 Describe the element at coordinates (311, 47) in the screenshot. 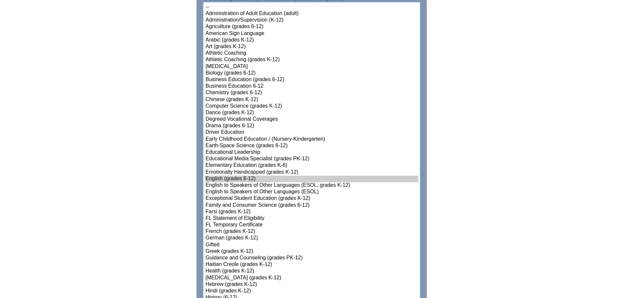

I see `option: Art (grades K-12)` at that location.